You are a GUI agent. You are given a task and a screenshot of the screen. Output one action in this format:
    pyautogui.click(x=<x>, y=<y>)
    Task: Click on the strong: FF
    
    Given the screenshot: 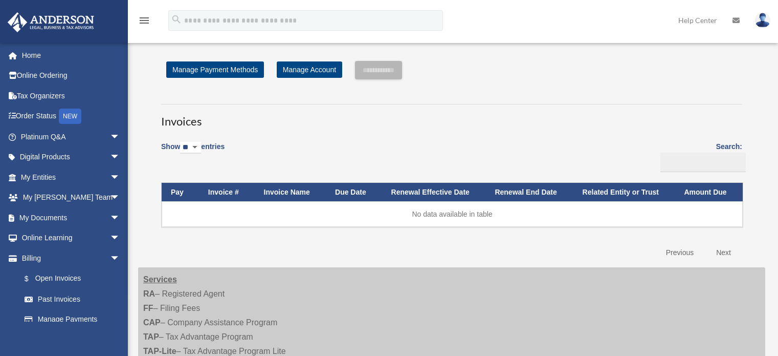 What is the action you would take?
    pyautogui.click(x=148, y=308)
    